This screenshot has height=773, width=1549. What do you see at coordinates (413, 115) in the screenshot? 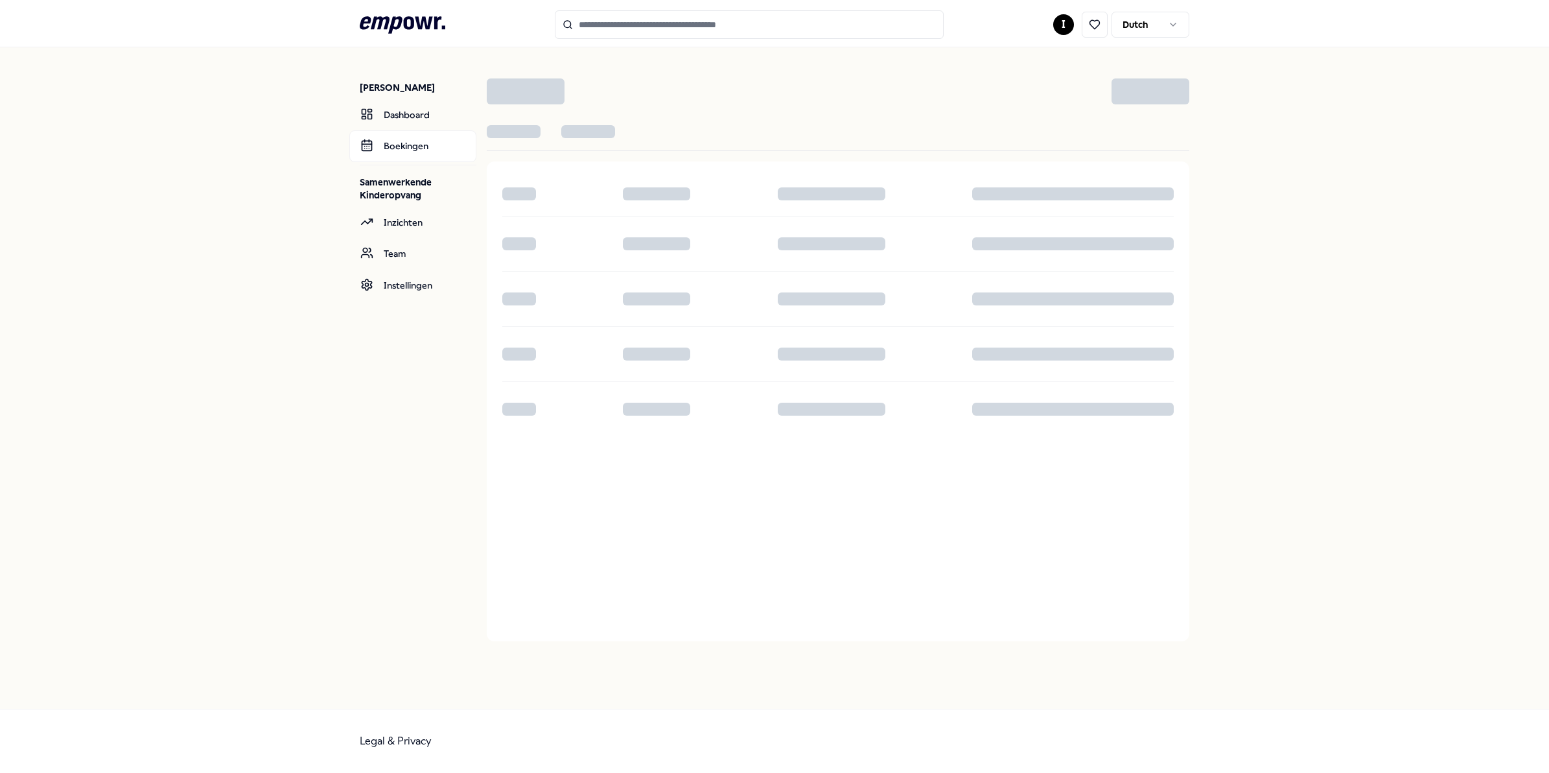
I see `a: Dashboard` at bounding box center [413, 115].